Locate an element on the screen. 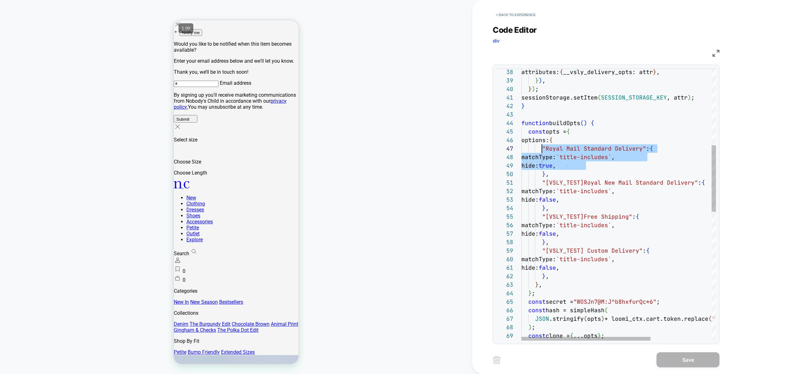 The height and width of the screenshot is (374, 801). div: 52 is located at coordinates (505, 191).